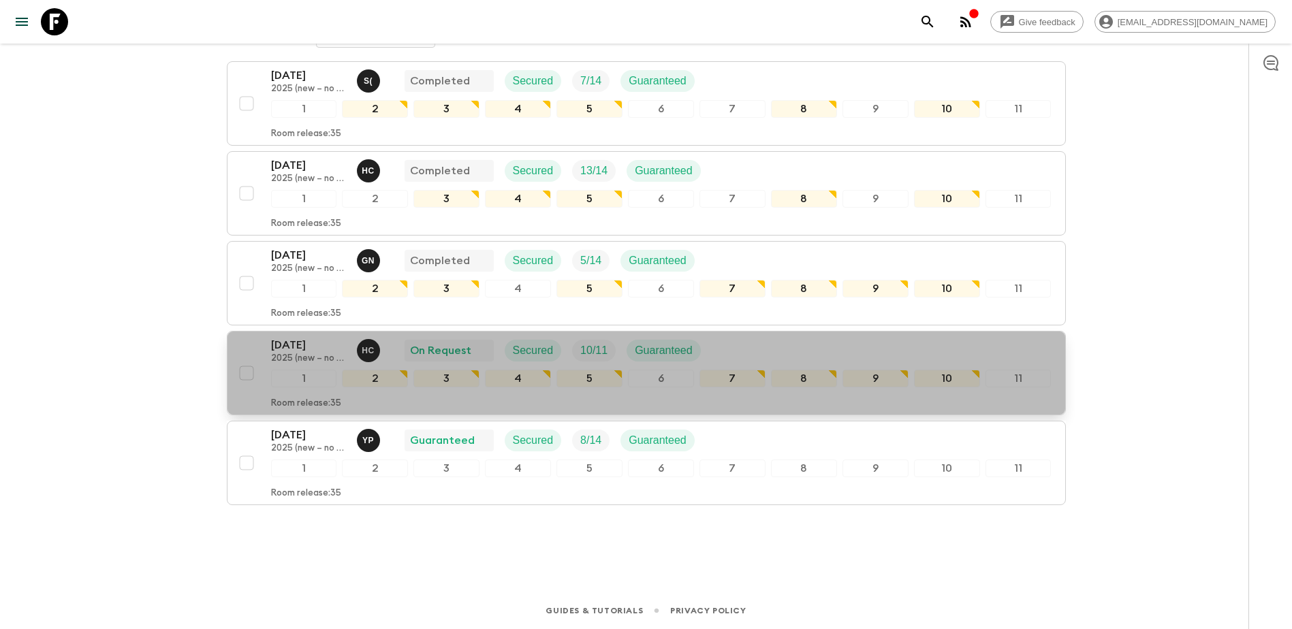  Describe the element at coordinates (370, 169) in the screenshot. I see `span: Heeyoung Cho` at that location.